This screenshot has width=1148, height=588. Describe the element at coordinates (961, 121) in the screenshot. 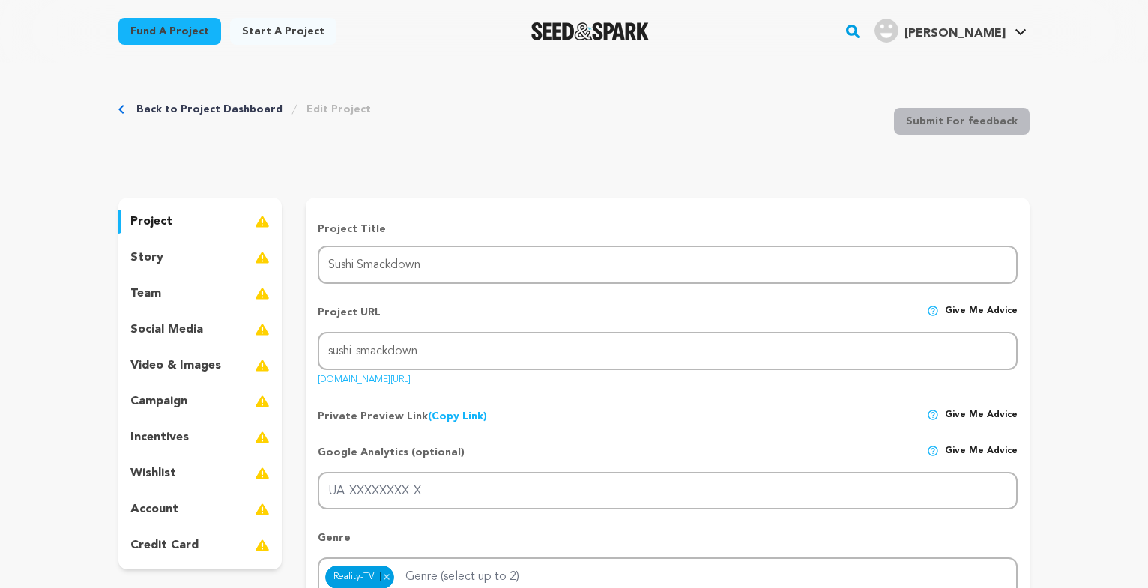

I see `button: Submit For feedback` at that location.